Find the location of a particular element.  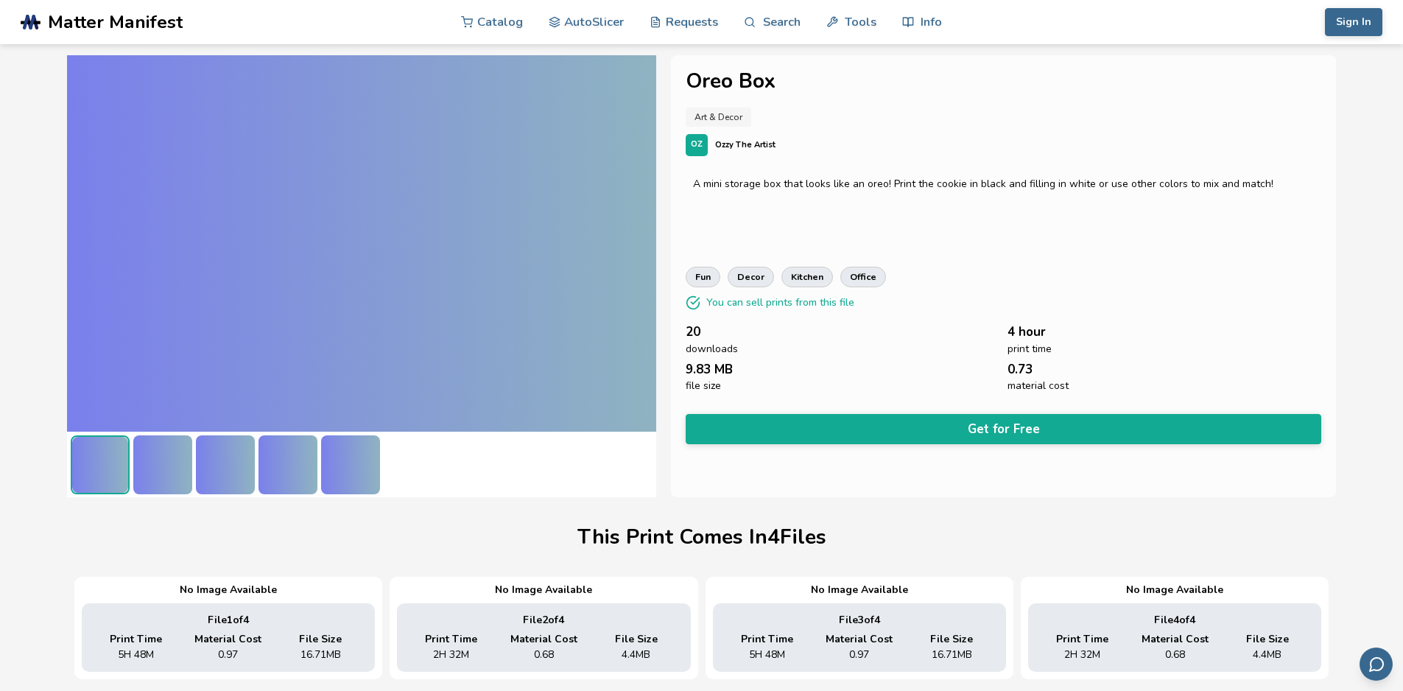

span: Matter Manifest is located at coordinates (115, 22).